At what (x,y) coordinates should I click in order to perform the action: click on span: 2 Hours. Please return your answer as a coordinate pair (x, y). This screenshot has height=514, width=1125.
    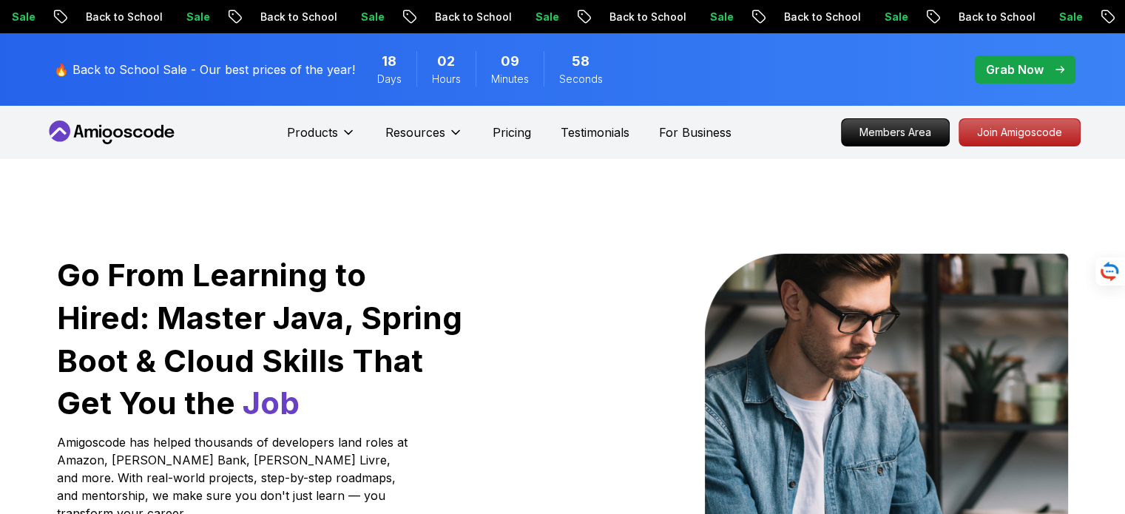
    Looking at the image, I should click on (446, 61).